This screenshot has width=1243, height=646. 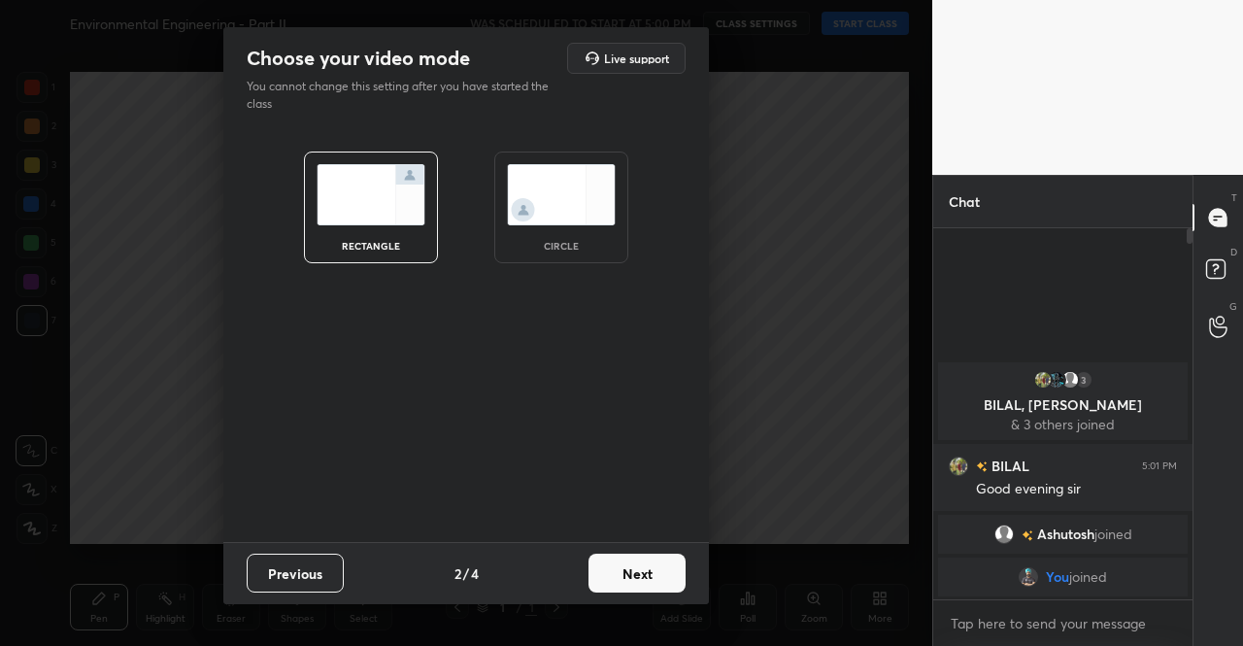 I want to click on img: normalScreenIcon.ae25ed63.svg, so click(x=371, y=194).